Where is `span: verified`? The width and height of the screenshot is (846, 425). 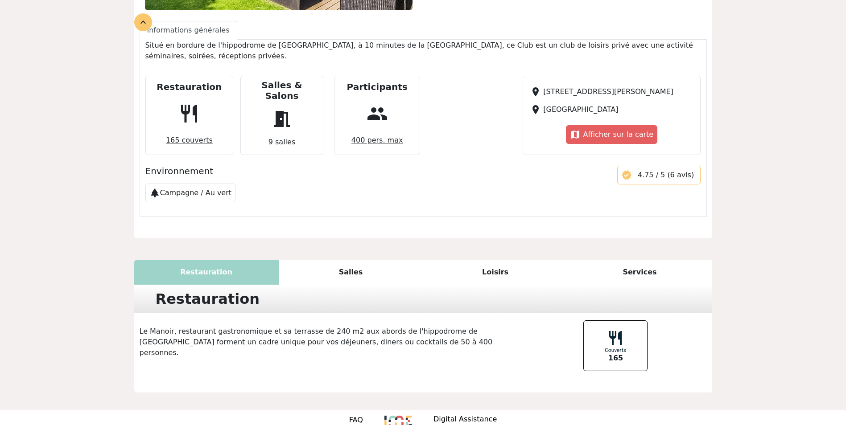 span: verified is located at coordinates (626, 175).